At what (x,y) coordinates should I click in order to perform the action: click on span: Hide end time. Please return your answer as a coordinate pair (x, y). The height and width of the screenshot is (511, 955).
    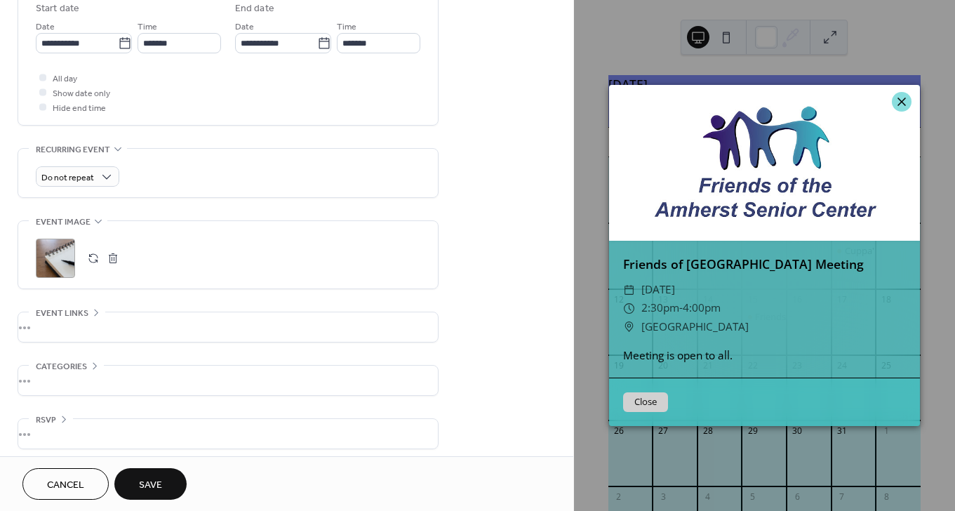
    Looking at the image, I should click on (79, 108).